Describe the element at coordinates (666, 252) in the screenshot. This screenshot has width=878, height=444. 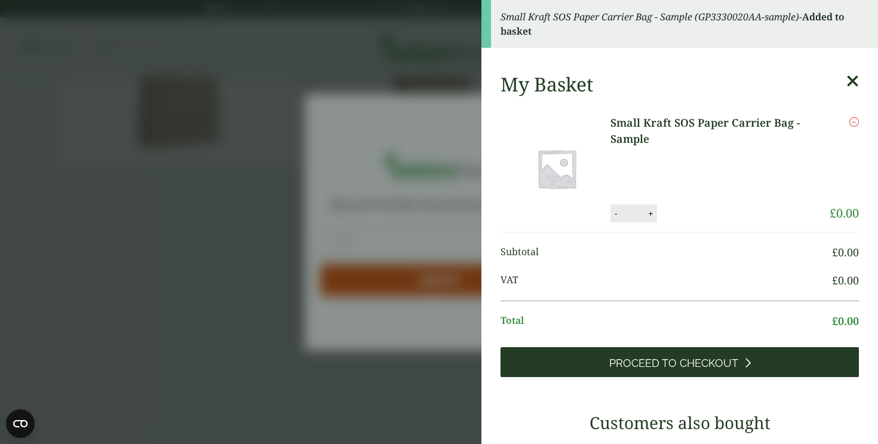
I see `span: Subtotal` at that location.